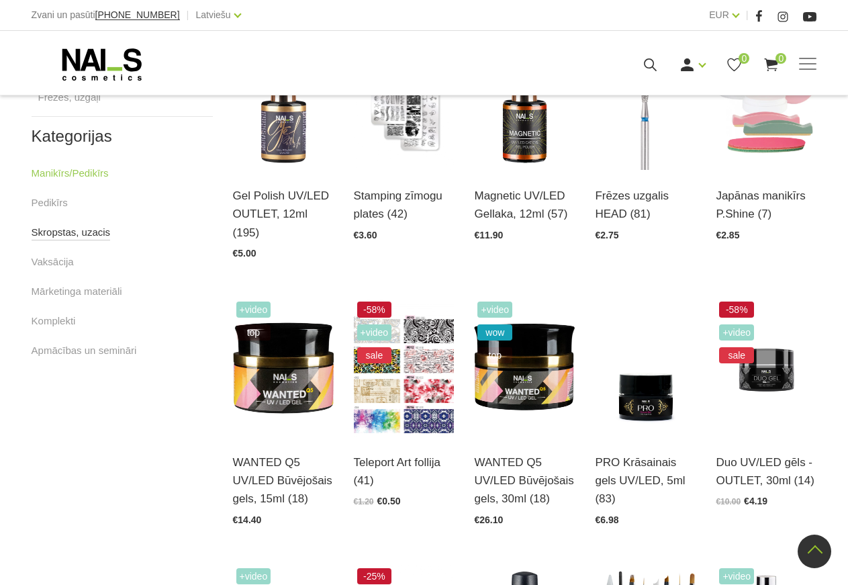 This screenshot has height=585, width=848. Describe the element at coordinates (404, 205) in the screenshot. I see `a: Stamping zīmogu plates (42)` at that location.